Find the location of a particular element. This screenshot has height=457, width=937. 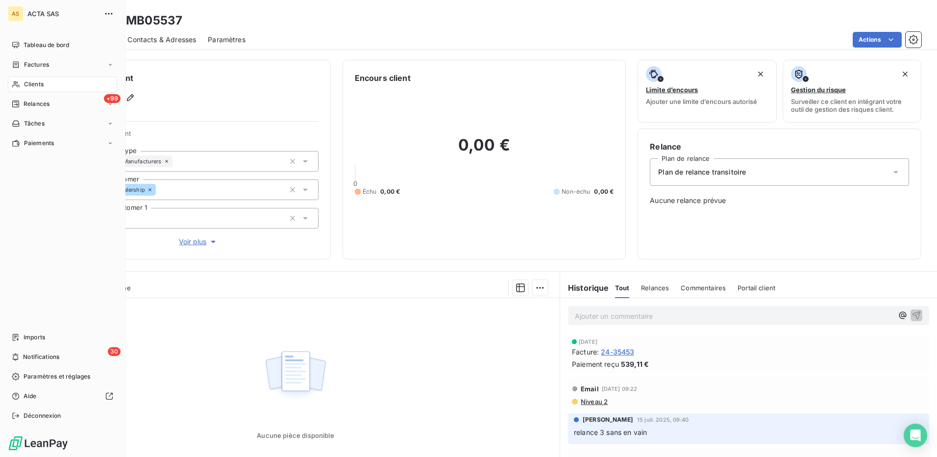

span: Paramètres is located at coordinates (226, 40).